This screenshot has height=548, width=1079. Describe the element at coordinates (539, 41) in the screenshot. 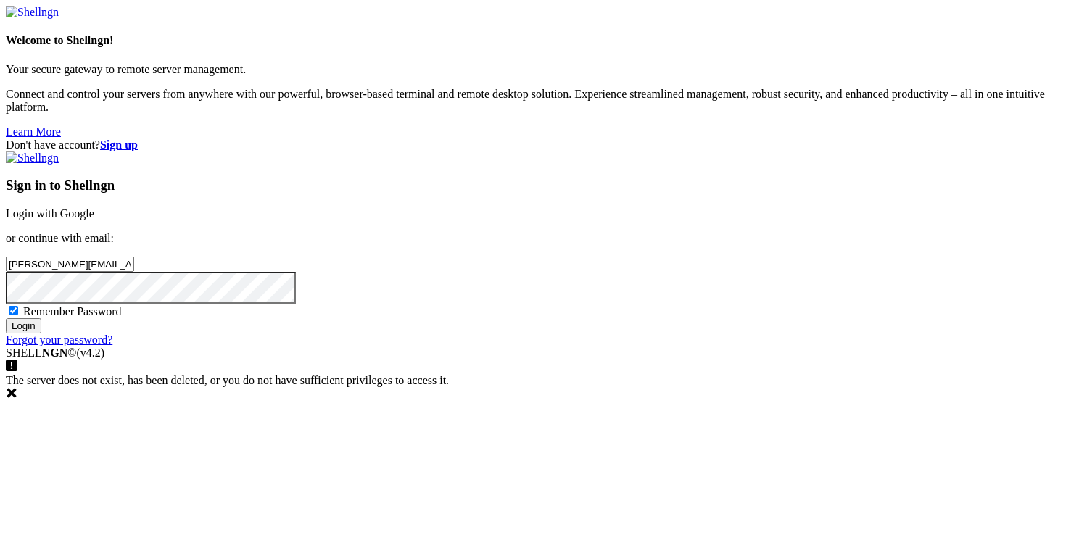

I see `h4: Welcome to Shellngn!` at that location.